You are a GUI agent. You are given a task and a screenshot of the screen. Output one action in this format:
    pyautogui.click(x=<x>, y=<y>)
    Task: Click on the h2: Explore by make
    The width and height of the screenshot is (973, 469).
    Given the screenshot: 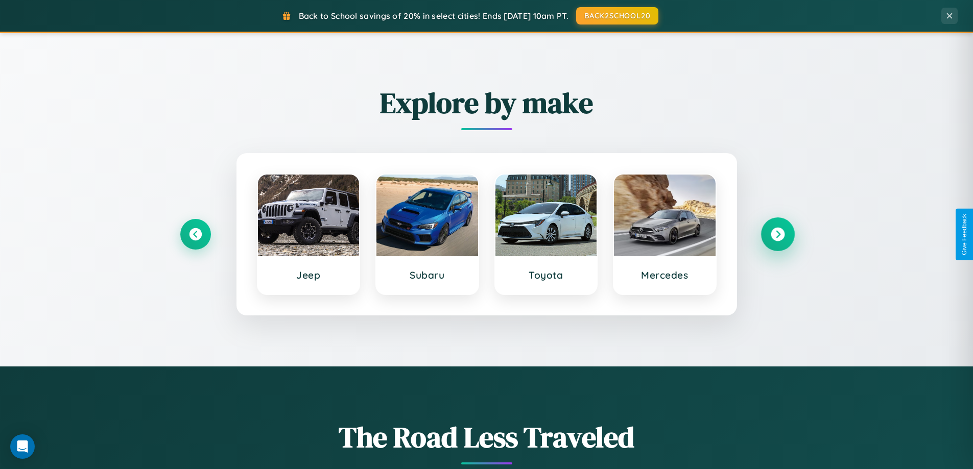 What is the action you would take?
    pyautogui.click(x=487, y=103)
    